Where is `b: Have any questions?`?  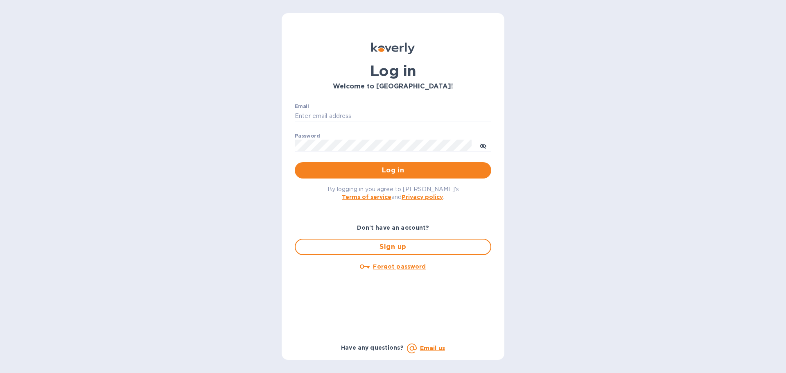 b: Have any questions? is located at coordinates (372, 348).